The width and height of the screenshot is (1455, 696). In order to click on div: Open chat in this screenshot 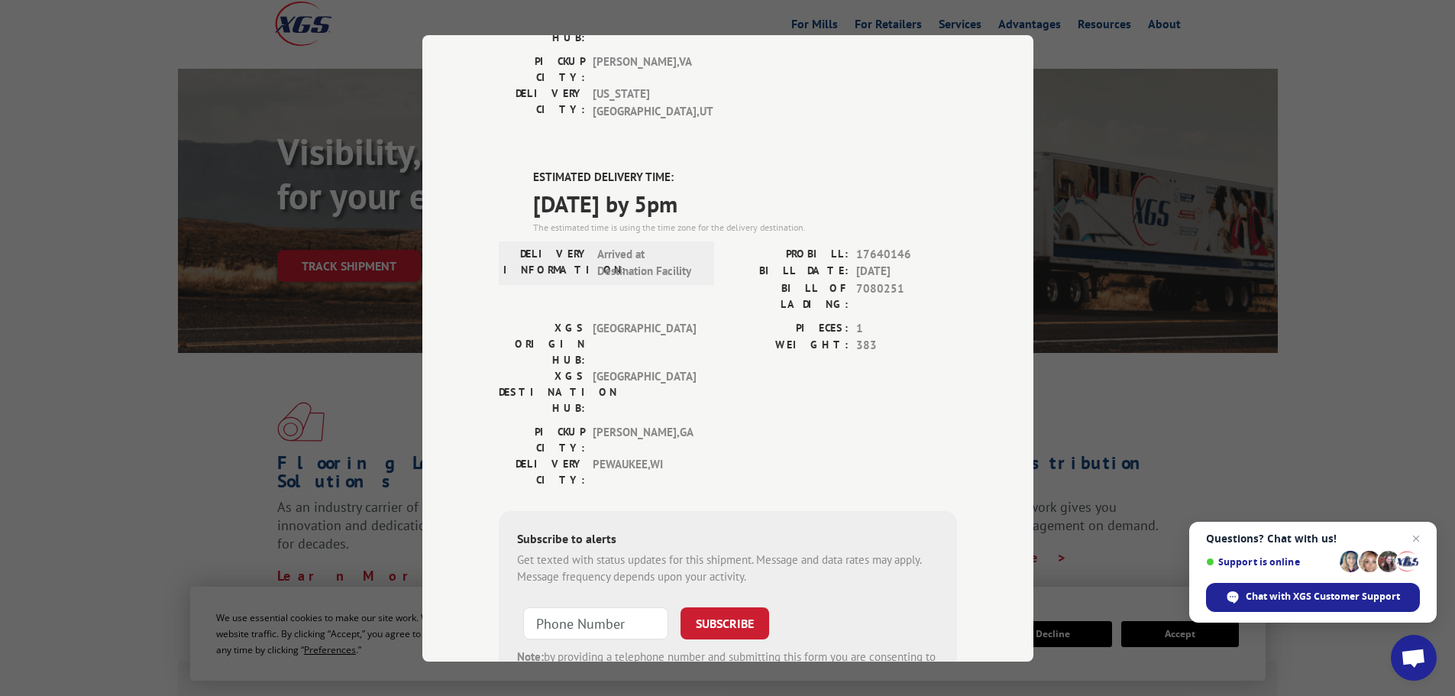, I will do `click(1414, 658)`.